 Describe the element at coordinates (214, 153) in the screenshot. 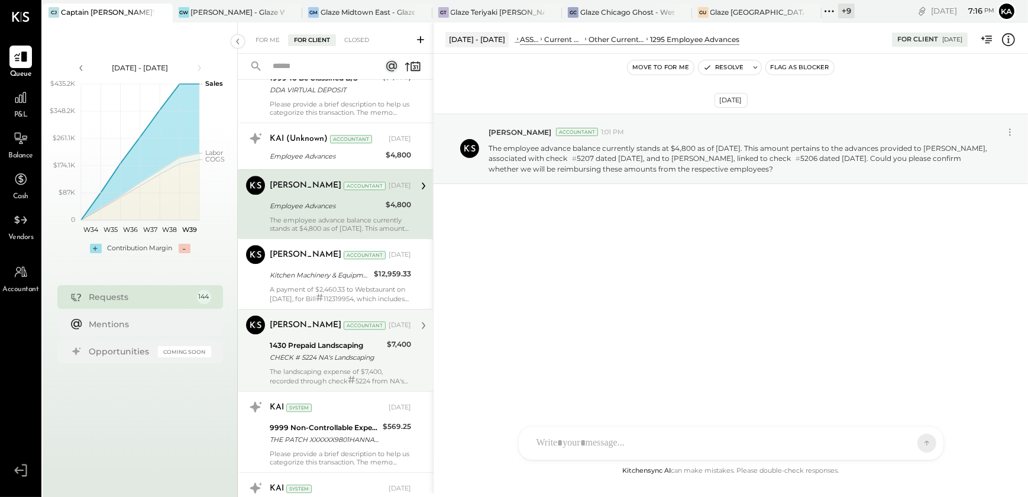

I see `text: Labor` at that location.